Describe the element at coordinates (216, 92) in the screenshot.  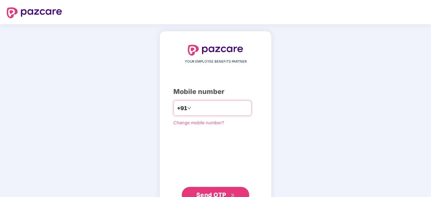
I see `div: Mobile number` at that location.